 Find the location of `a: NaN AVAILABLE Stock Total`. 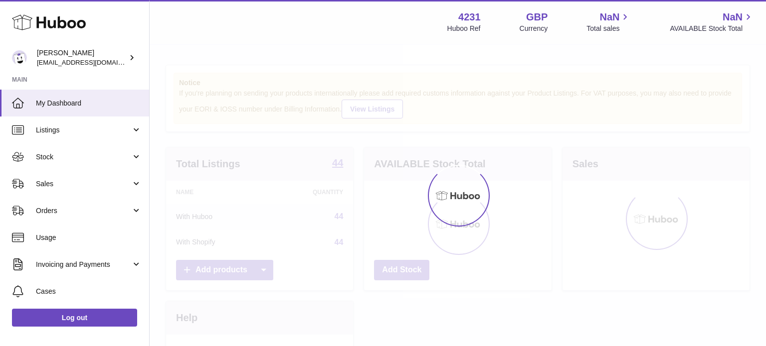

a: NaN AVAILABLE Stock Total is located at coordinates (711, 22).